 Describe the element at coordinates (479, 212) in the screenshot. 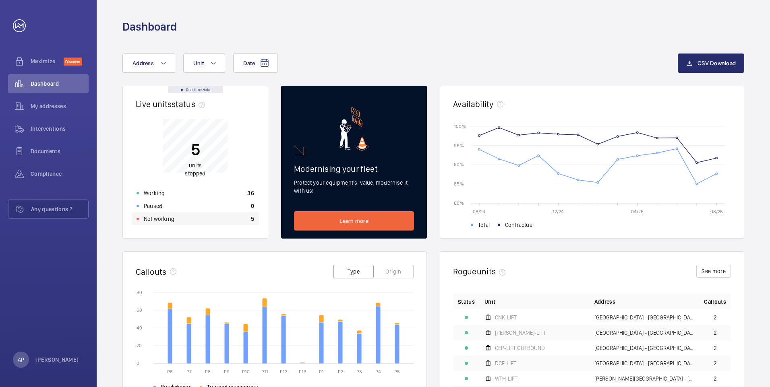

I see `text: 08/24` at that location.